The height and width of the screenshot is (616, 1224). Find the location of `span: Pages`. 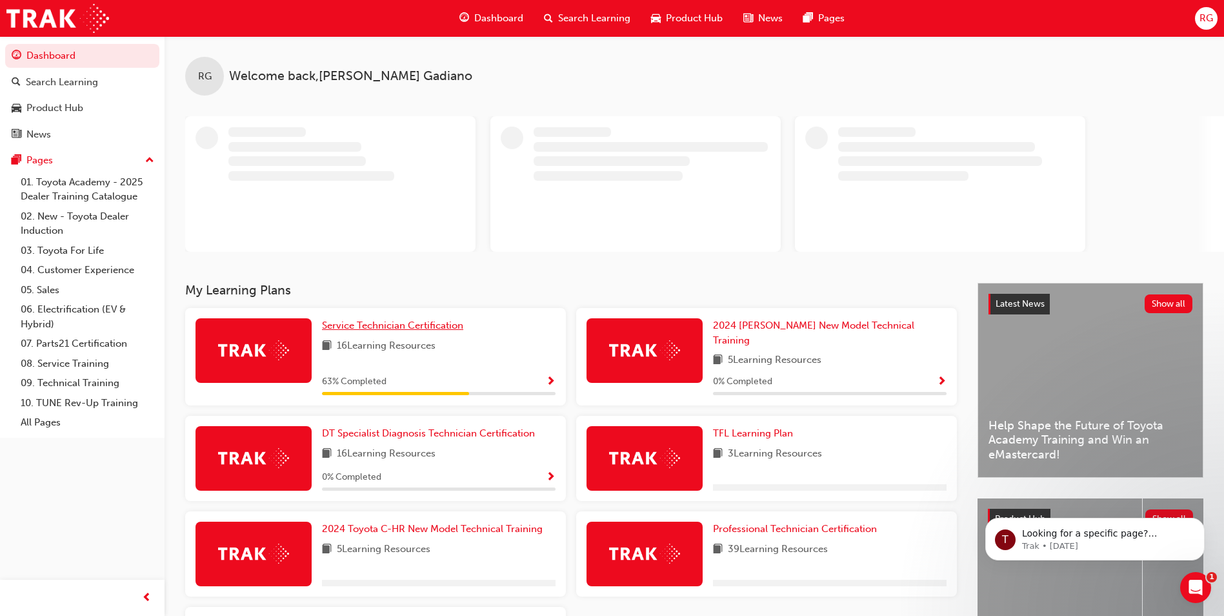

span: Pages is located at coordinates (831, 18).